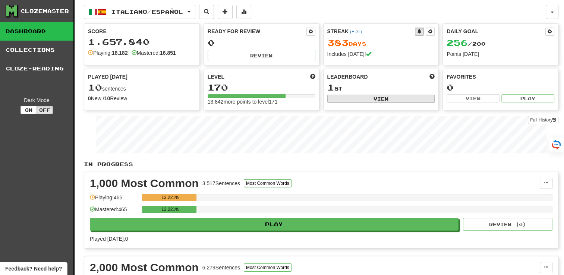  What do you see at coordinates (221, 183) in the screenshot?
I see `div: 3.517 Sentences` at bounding box center [221, 183].